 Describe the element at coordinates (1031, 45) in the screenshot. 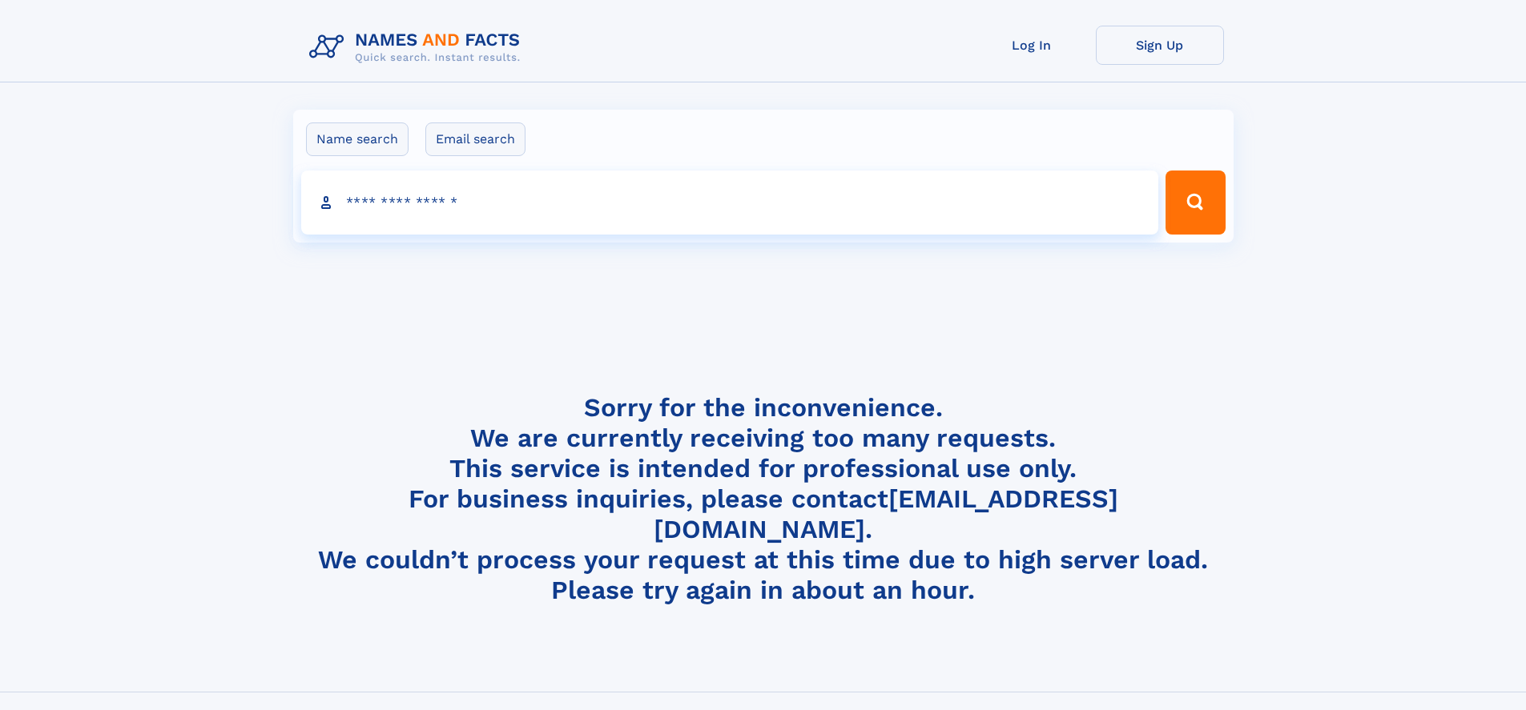

I see `a: Log In` at that location.